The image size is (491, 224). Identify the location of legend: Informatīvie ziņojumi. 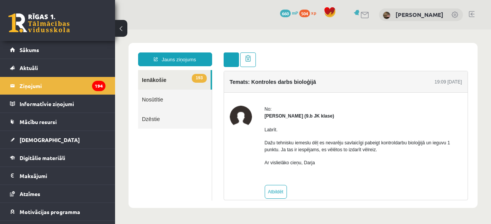
(63, 104).